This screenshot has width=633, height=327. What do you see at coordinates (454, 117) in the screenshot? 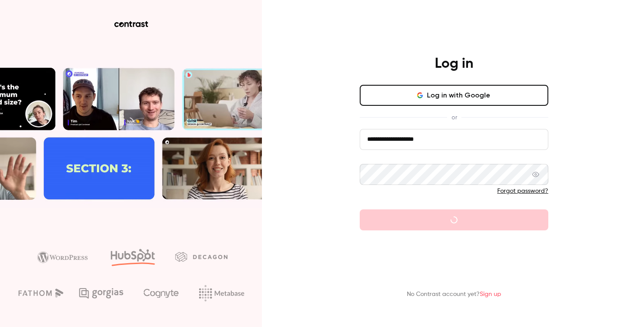
I see `span: or` at bounding box center [454, 117].